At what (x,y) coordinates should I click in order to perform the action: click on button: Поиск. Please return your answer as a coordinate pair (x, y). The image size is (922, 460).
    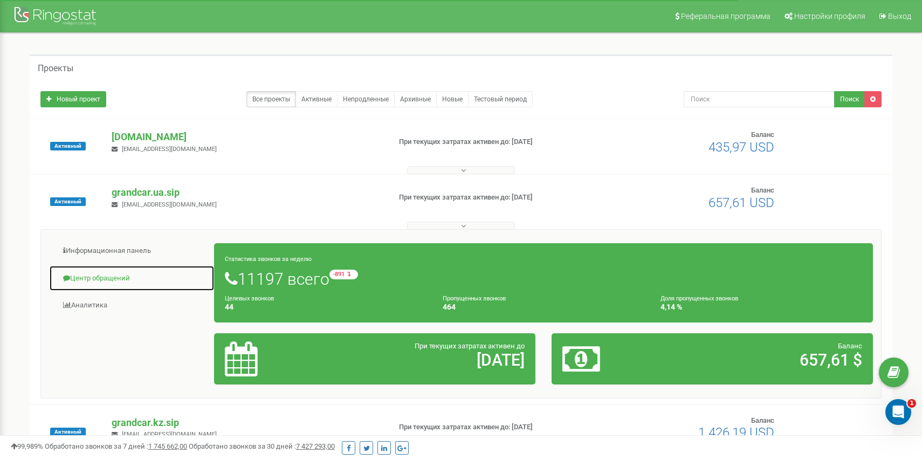
    Looking at the image, I should click on (849, 99).